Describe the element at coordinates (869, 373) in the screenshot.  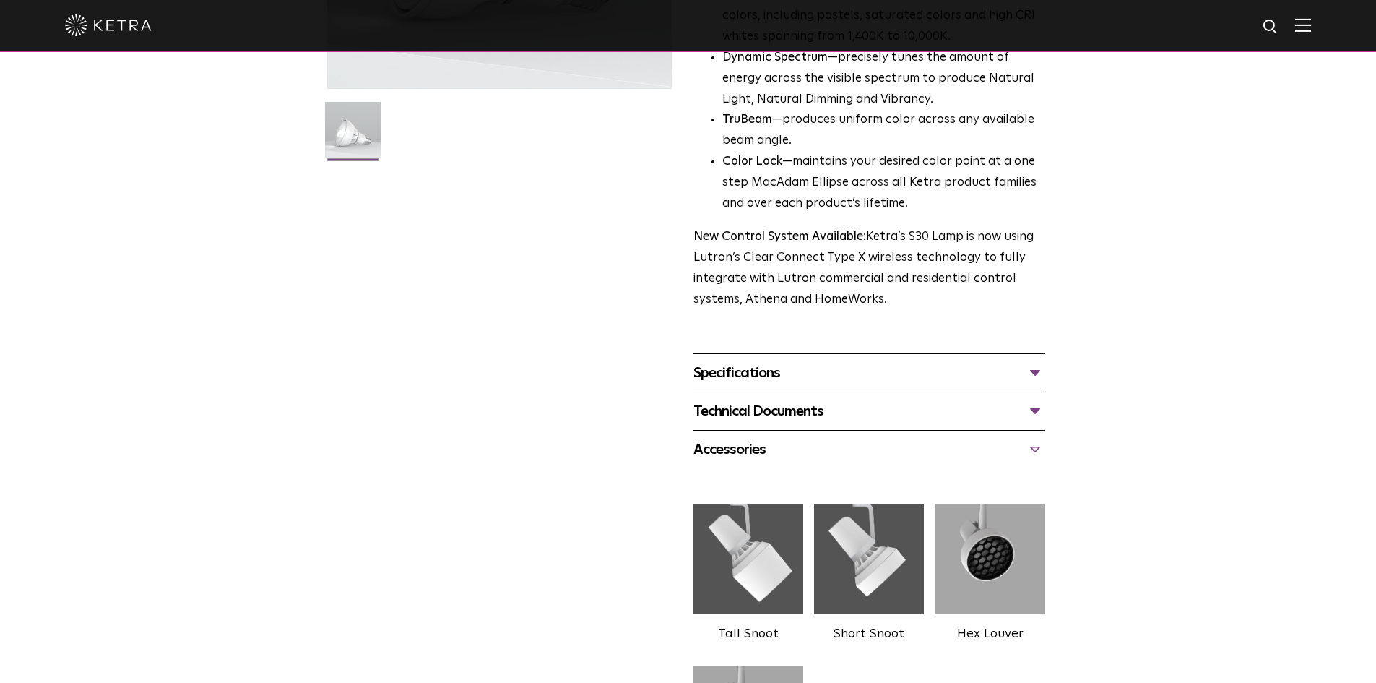
I see `div: Specifications` at that location.